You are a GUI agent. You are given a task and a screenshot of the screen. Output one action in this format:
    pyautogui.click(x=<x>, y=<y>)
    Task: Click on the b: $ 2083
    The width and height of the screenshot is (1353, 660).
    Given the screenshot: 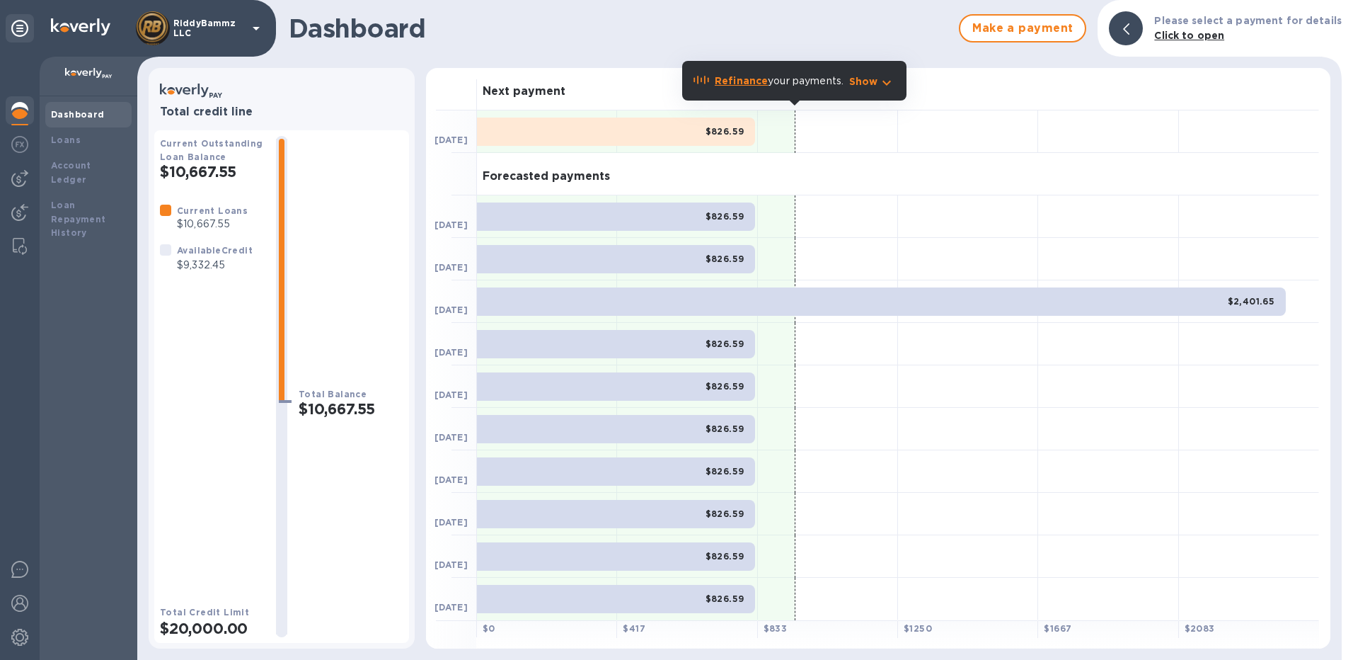 What is the action you would take?
    pyautogui.click(x=1200, y=628)
    